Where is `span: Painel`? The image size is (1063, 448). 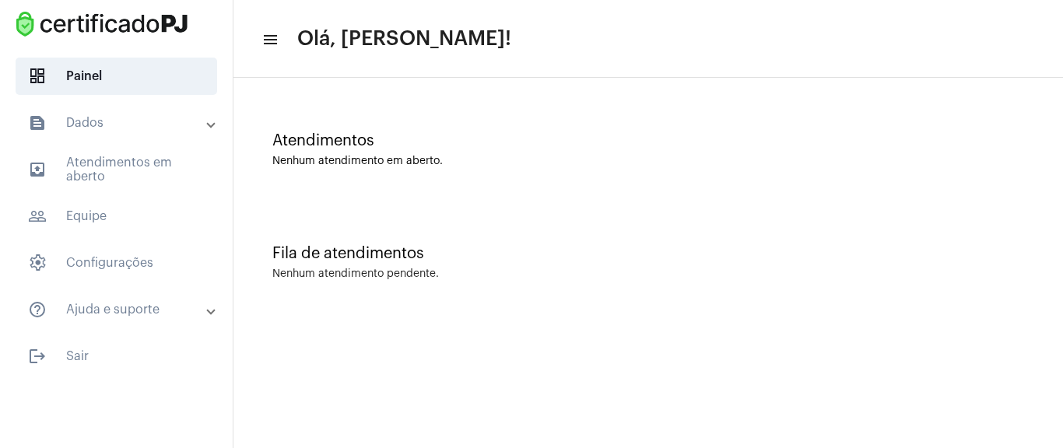
span: Painel is located at coordinates (116, 76).